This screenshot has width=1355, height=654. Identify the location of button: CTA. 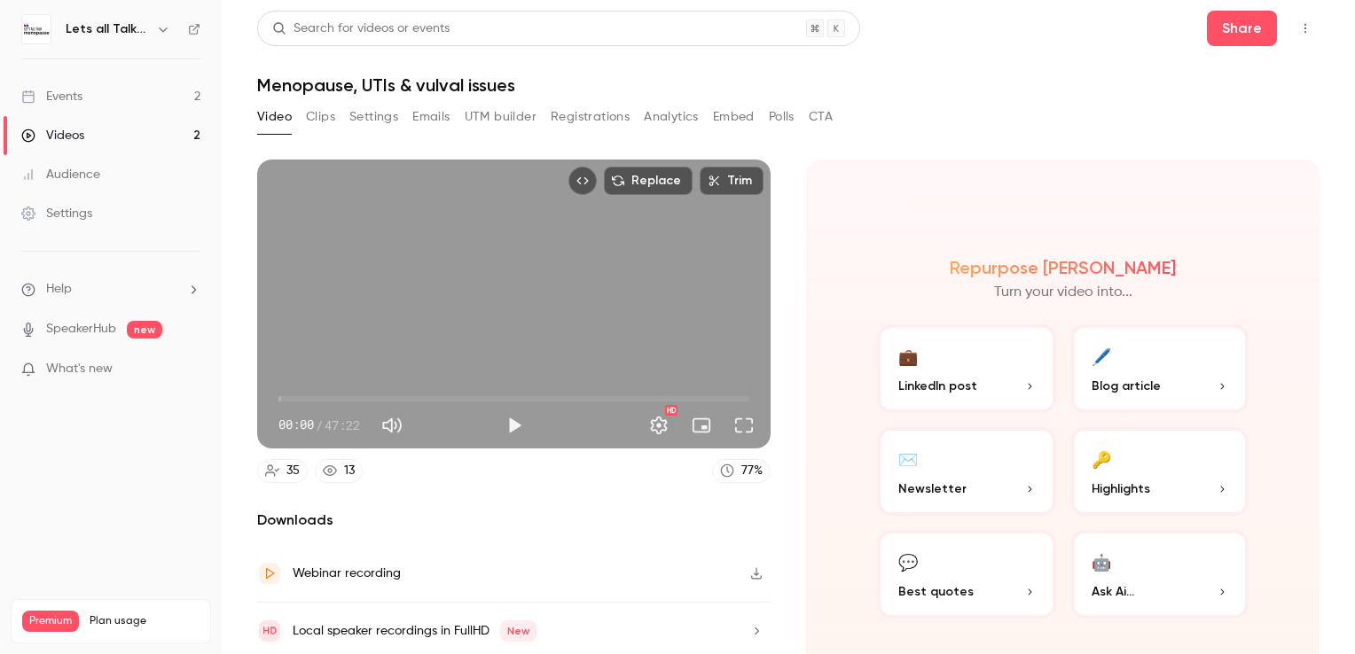
(820, 117).